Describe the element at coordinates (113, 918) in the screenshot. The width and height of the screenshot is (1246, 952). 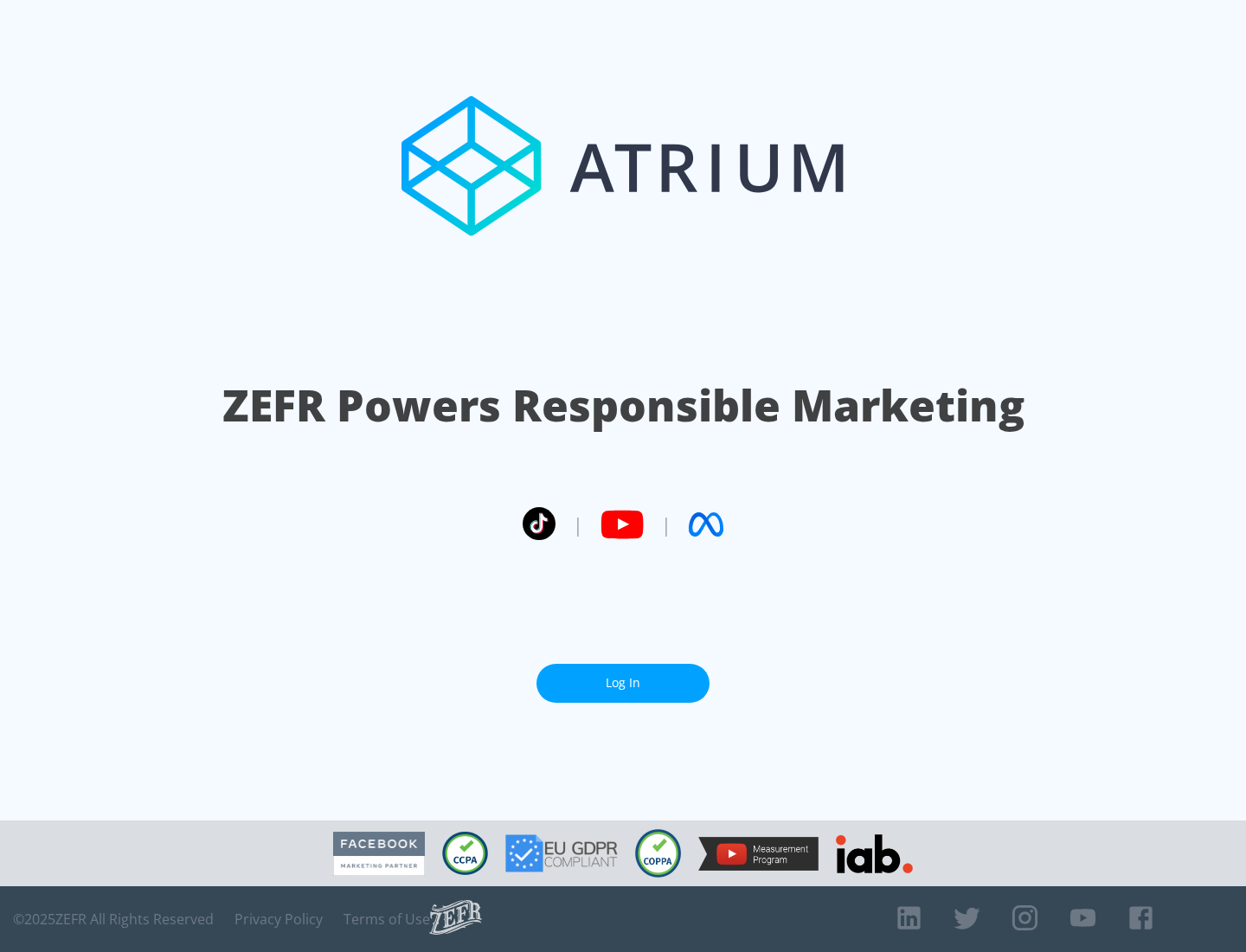
I see `span: © 2025 ZEFR All Rights Reserved` at that location.